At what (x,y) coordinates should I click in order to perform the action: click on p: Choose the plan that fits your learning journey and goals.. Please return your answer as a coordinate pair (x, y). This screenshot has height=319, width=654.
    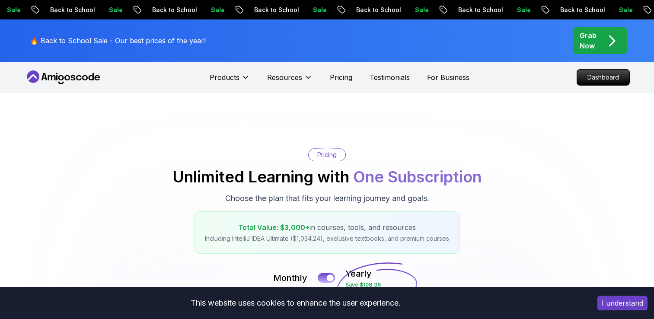
    Looking at the image, I should click on (327, 198).